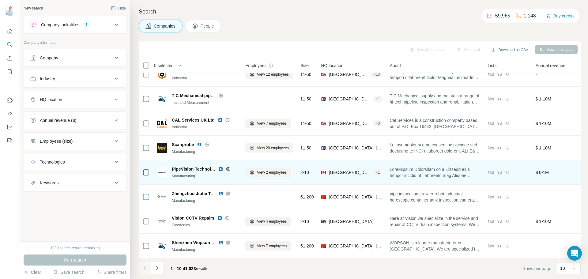 The height and width of the screenshot is (279, 588). What do you see at coordinates (49, 183) in the screenshot?
I see `div: Keywords` at bounding box center [49, 183].